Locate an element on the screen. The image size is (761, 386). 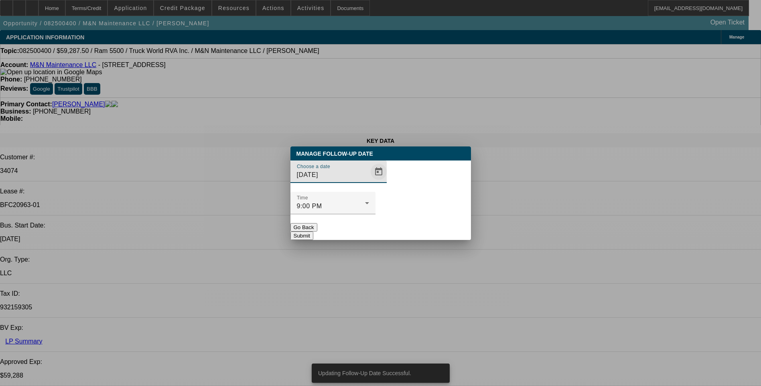
button: Submit is located at coordinates (301, 235).